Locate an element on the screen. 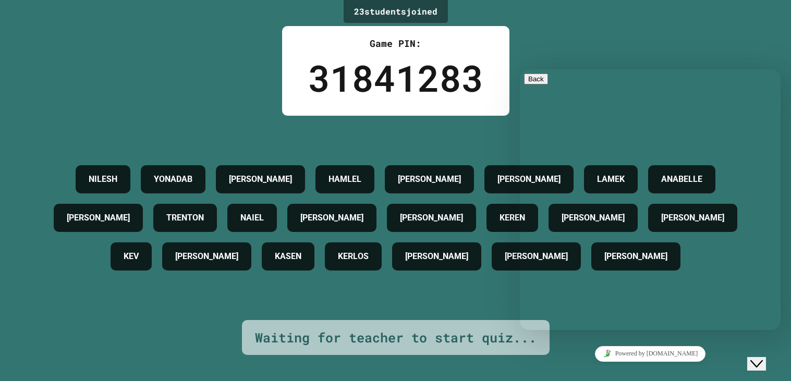 The width and height of the screenshot is (791, 381). h4: KEREN is located at coordinates (512, 218).